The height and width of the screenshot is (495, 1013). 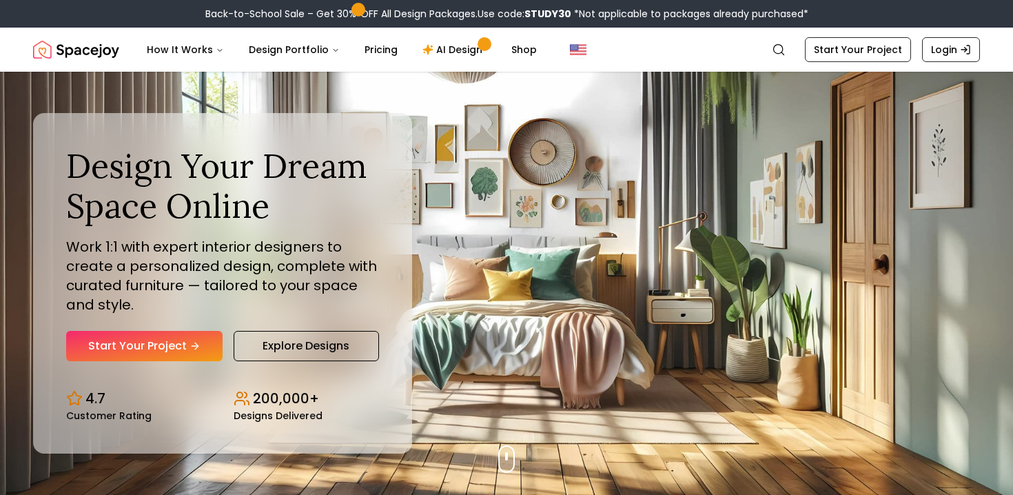 I want to click on div: Design stats, so click(x=223, y=399).